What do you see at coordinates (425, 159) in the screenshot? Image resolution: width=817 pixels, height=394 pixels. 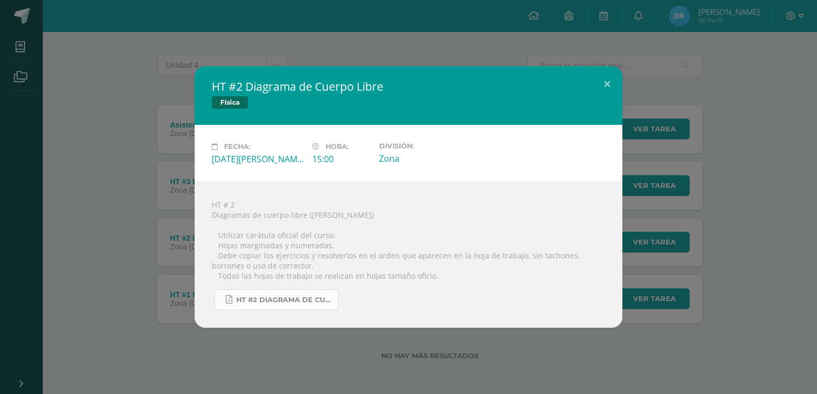 I see `div: Zona` at bounding box center [425, 159].